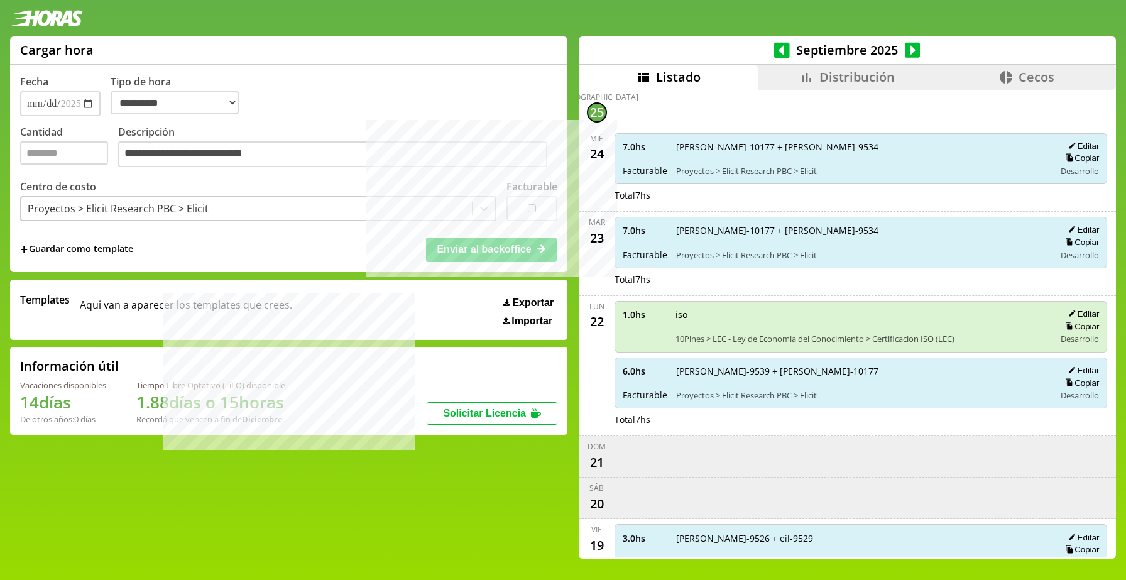 This screenshot has width=1126, height=580. Describe the element at coordinates (491, 249) in the screenshot. I see `button: Enviar al backoffice` at that location.